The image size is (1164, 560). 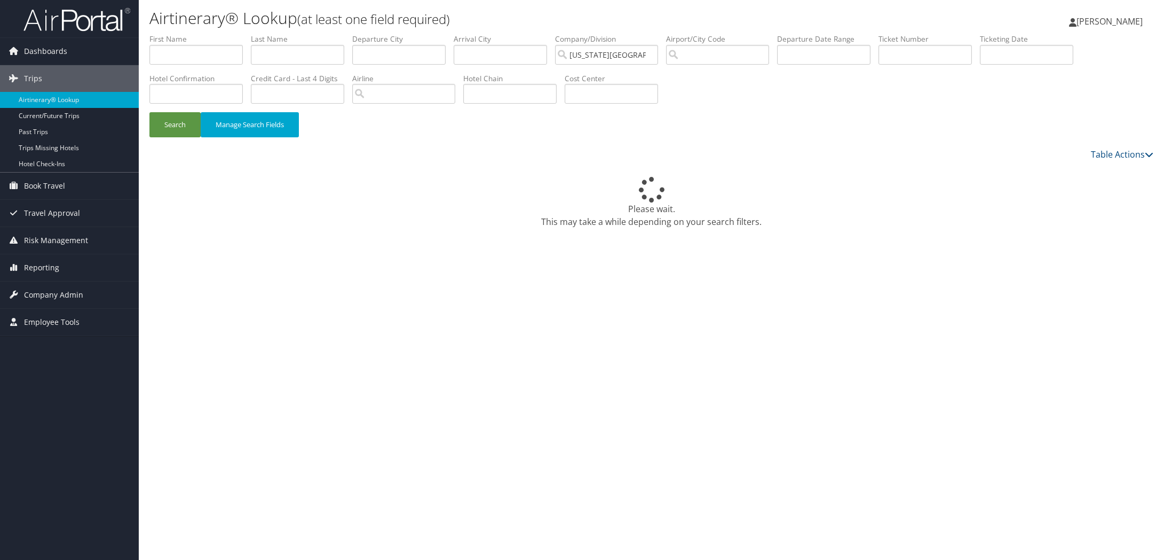 I want to click on label: First Name, so click(x=200, y=39).